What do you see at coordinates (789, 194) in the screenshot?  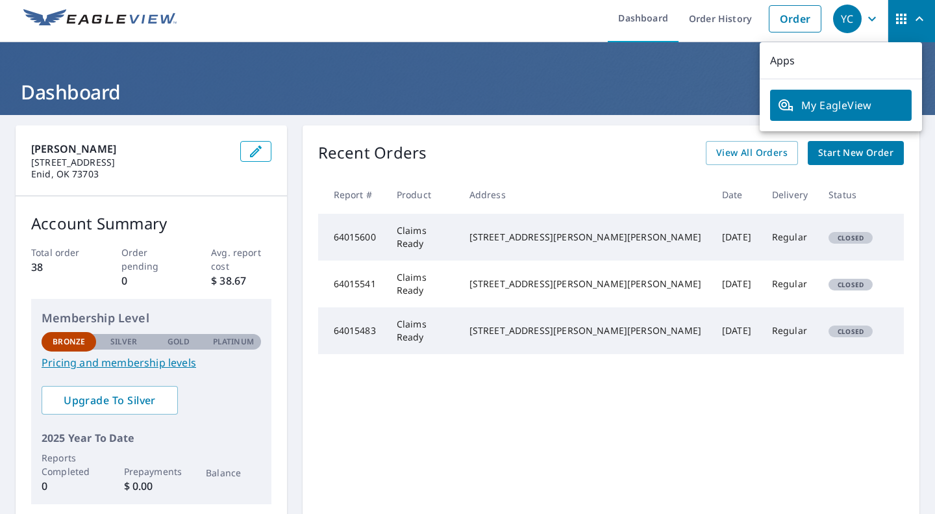 I see `th: Delivery` at bounding box center [789, 194].